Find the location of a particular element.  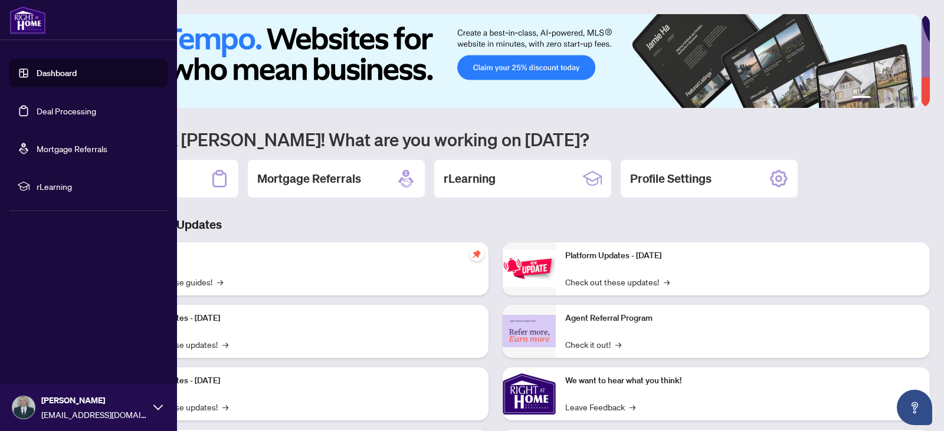

a: Check it out!→ is located at coordinates (593, 344).